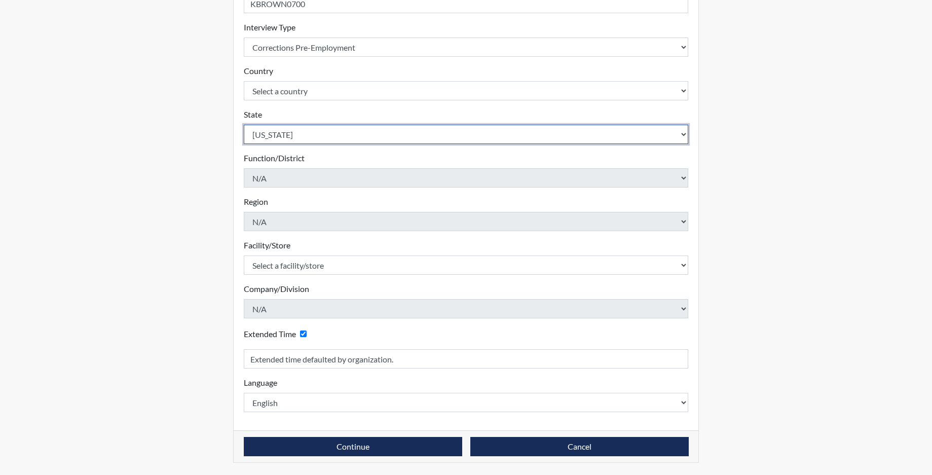 The height and width of the screenshot is (475, 932). I want to click on label: Region, so click(256, 202).